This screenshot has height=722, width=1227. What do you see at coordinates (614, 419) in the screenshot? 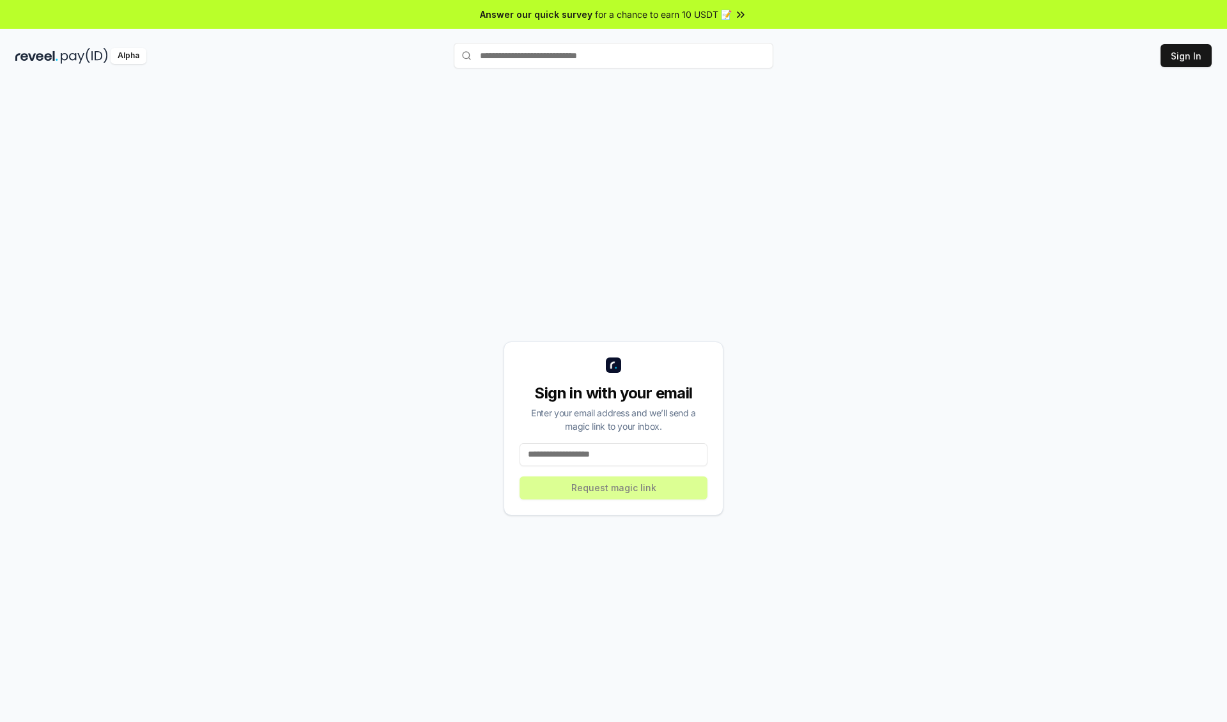
I see `div: Enter your email address and we’ll send a magic link to your inbox.` at bounding box center [614, 419].